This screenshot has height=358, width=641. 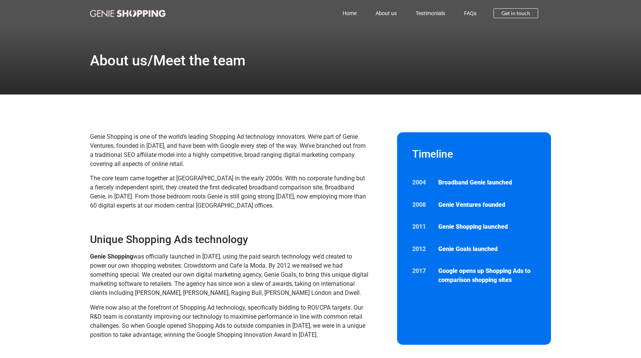 I want to click on p: 2008, so click(x=422, y=205).